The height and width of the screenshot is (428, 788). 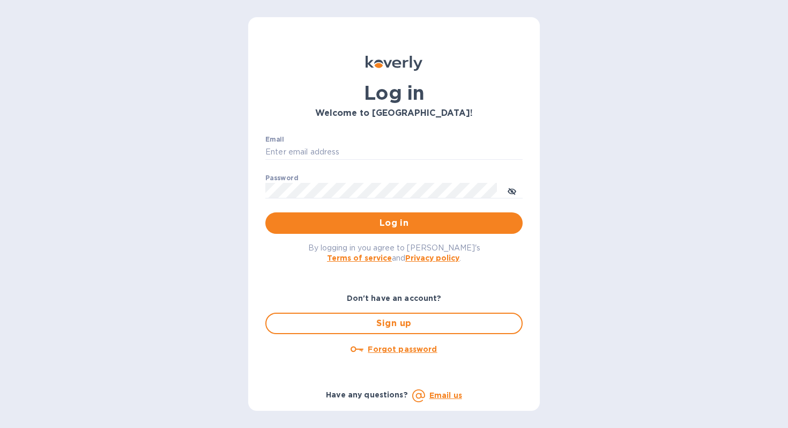 What do you see at coordinates (394, 323) in the screenshot?
I see `span: Sign up` at bounding box center [394, 323].